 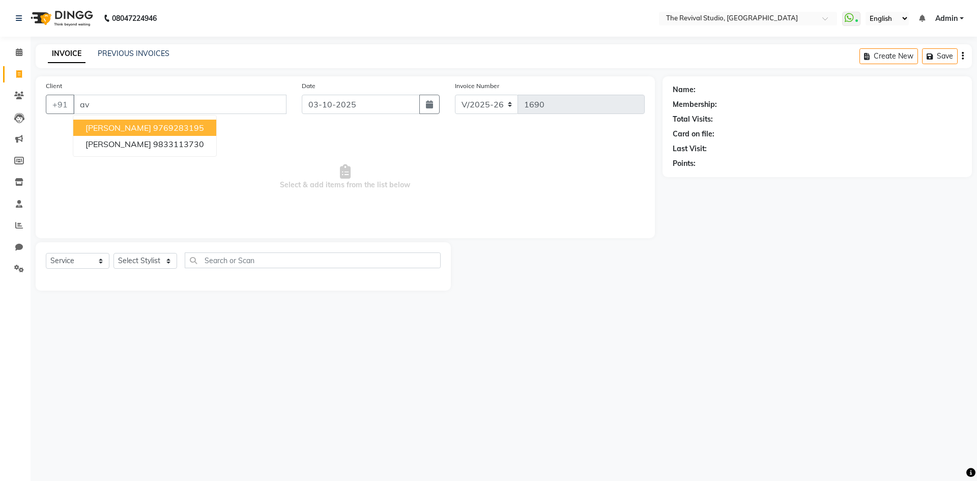 What do you see at coordinates (694, 104) in the screenshot?
I see `div: Membership:` at bounding box center [694, 104].